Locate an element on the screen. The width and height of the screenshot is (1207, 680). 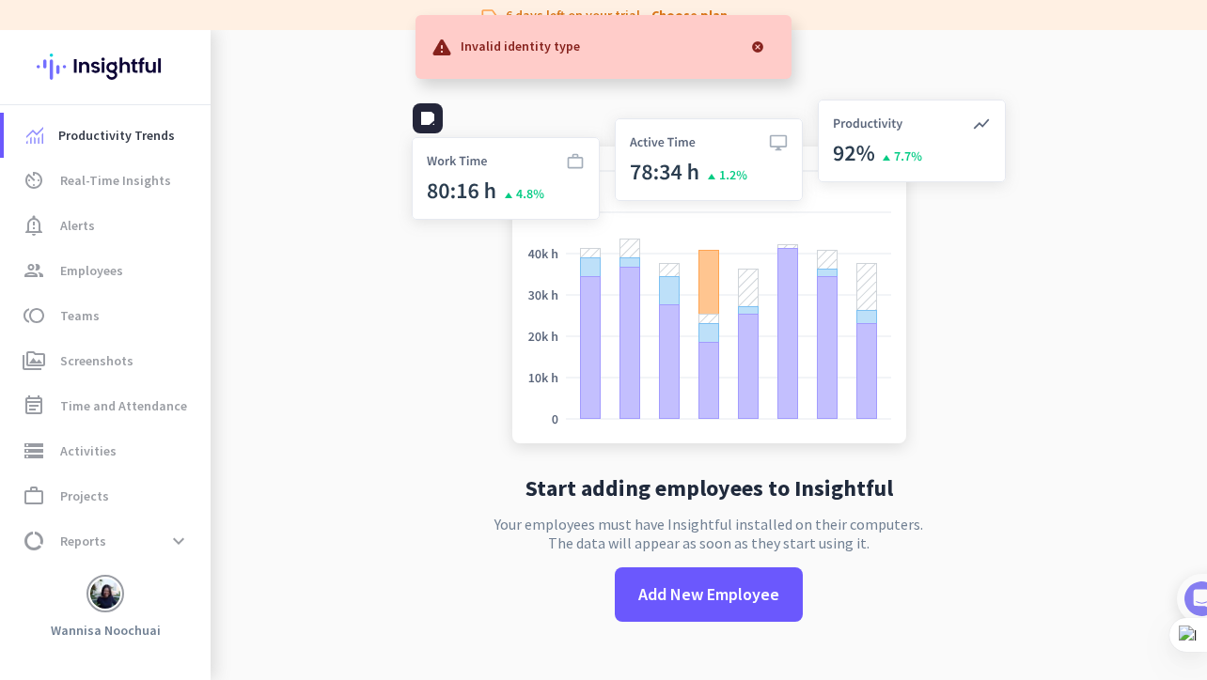
p: Invalid identity type is located at coordinates (520, 45).